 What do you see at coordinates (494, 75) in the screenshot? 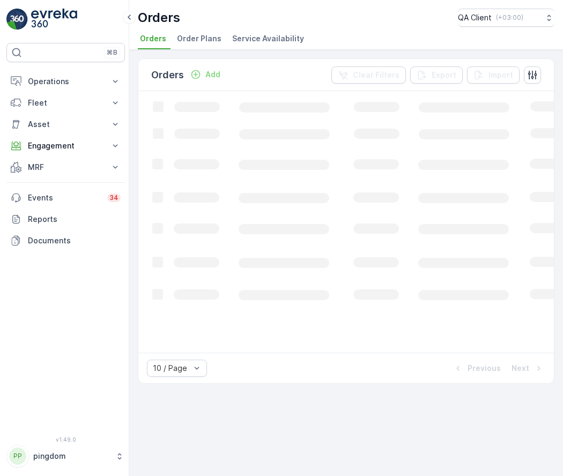
I see `button: Import` at bounding box center [494, 75].